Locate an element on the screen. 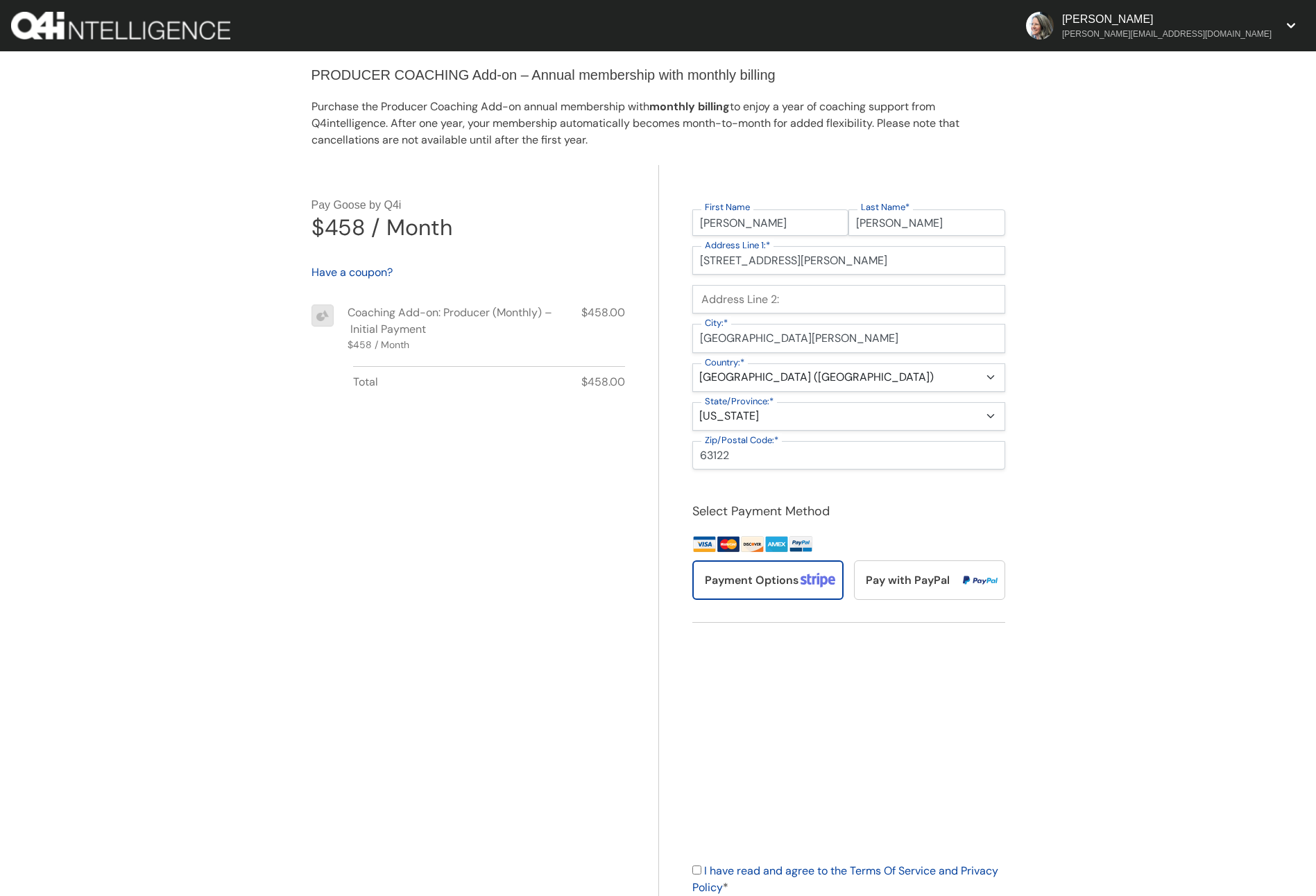  a: I have read and agree to the Terms Of Service and Privacy Policy is located at coordinates (845, 879).